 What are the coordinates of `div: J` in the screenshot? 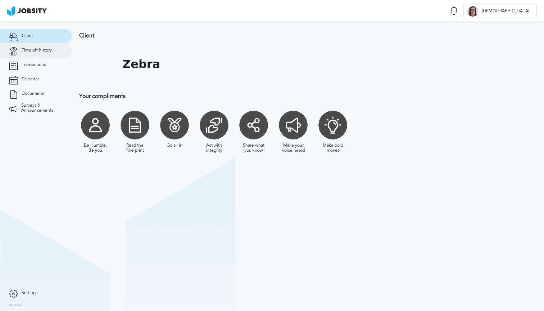 It's located at (473, 11).